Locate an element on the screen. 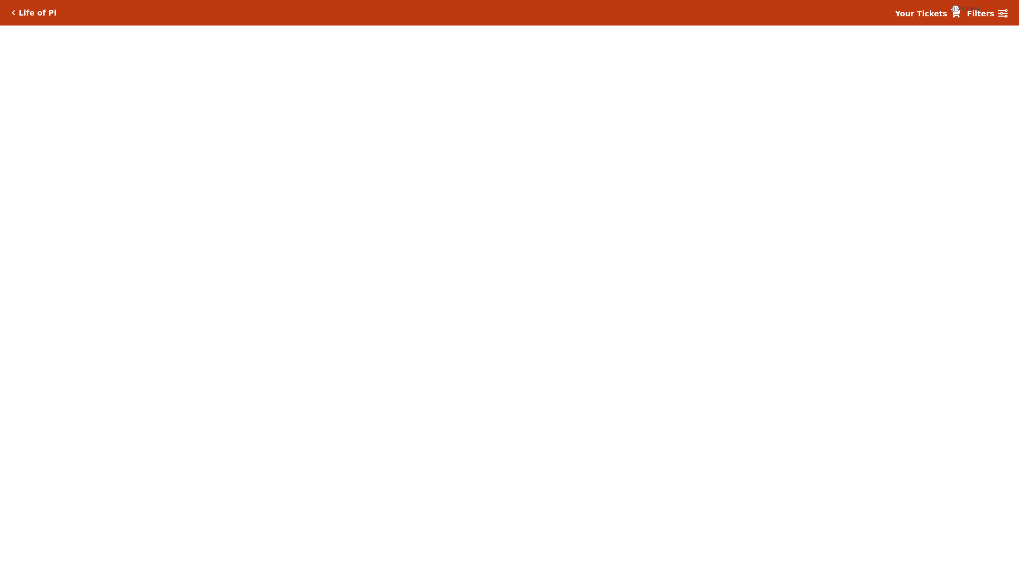 The width and height of the screenshot is (1019, 579). a: Filters is located at coordinates (988, 14).